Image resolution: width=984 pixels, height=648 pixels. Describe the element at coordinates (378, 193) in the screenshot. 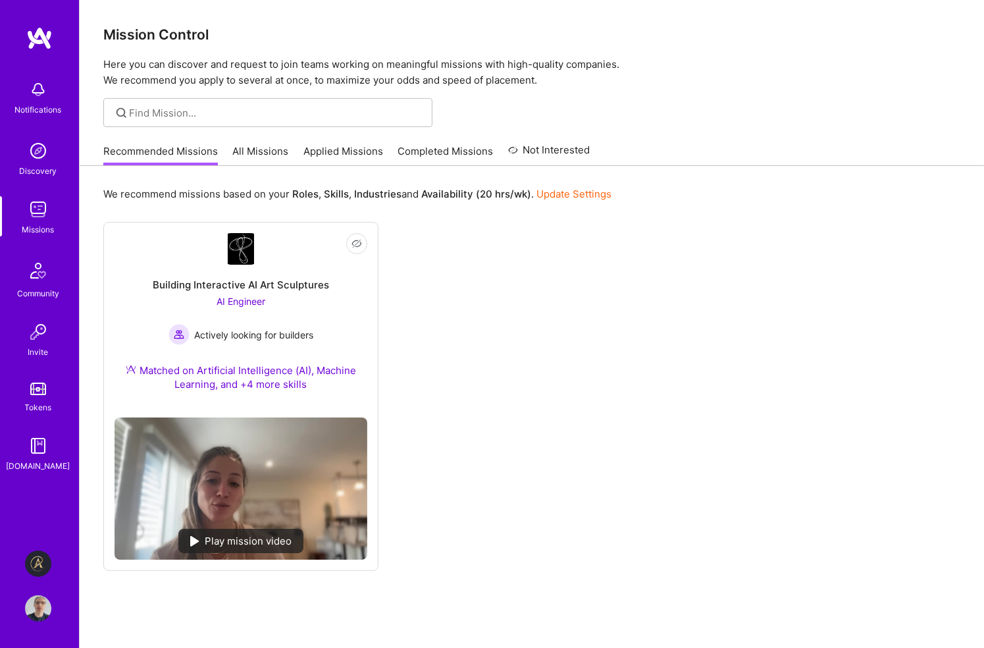

I see `b: Industries` at that location.